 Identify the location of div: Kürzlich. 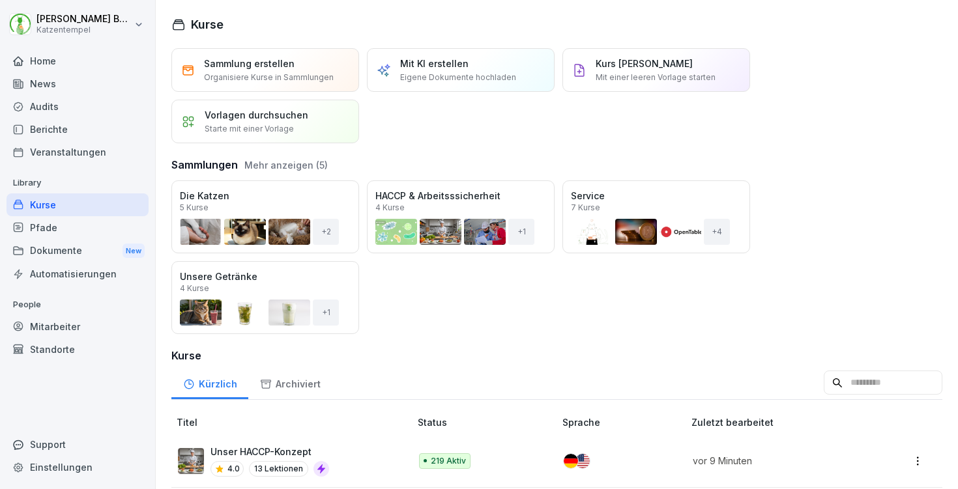
(210, 382).